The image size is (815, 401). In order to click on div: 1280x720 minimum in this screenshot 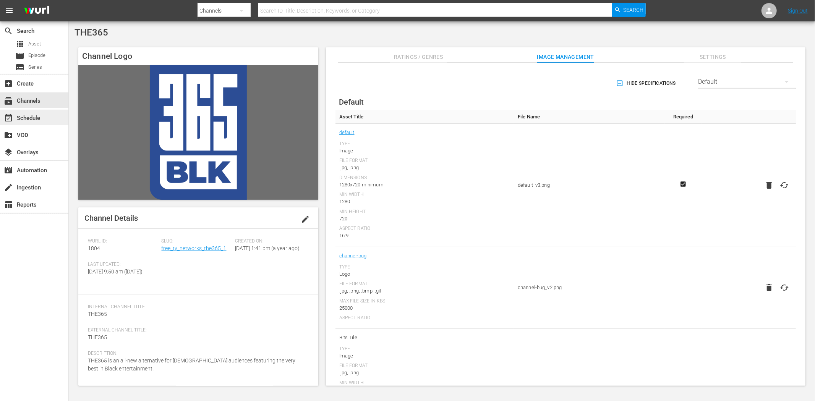, I will do `click(425, 185)`.